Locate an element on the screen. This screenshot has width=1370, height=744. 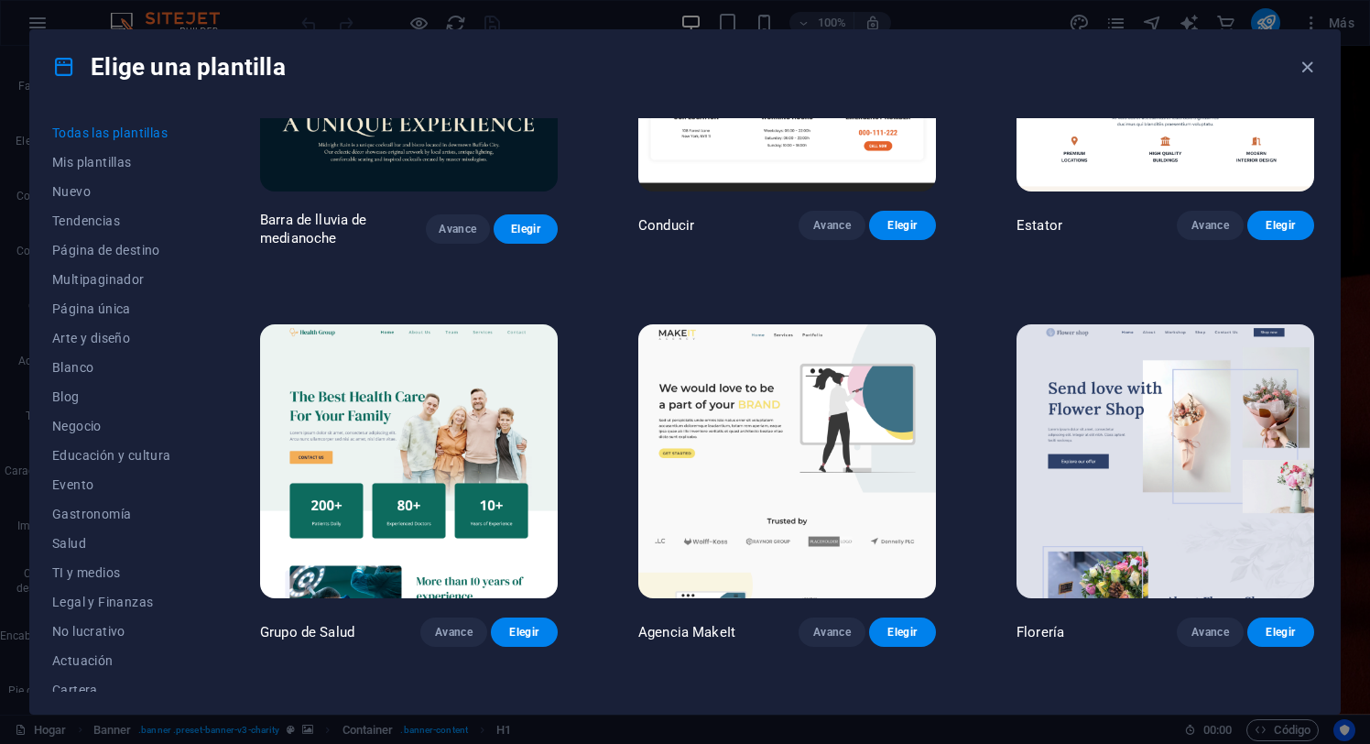
button: Negocio is located at coordinates (115, 426).